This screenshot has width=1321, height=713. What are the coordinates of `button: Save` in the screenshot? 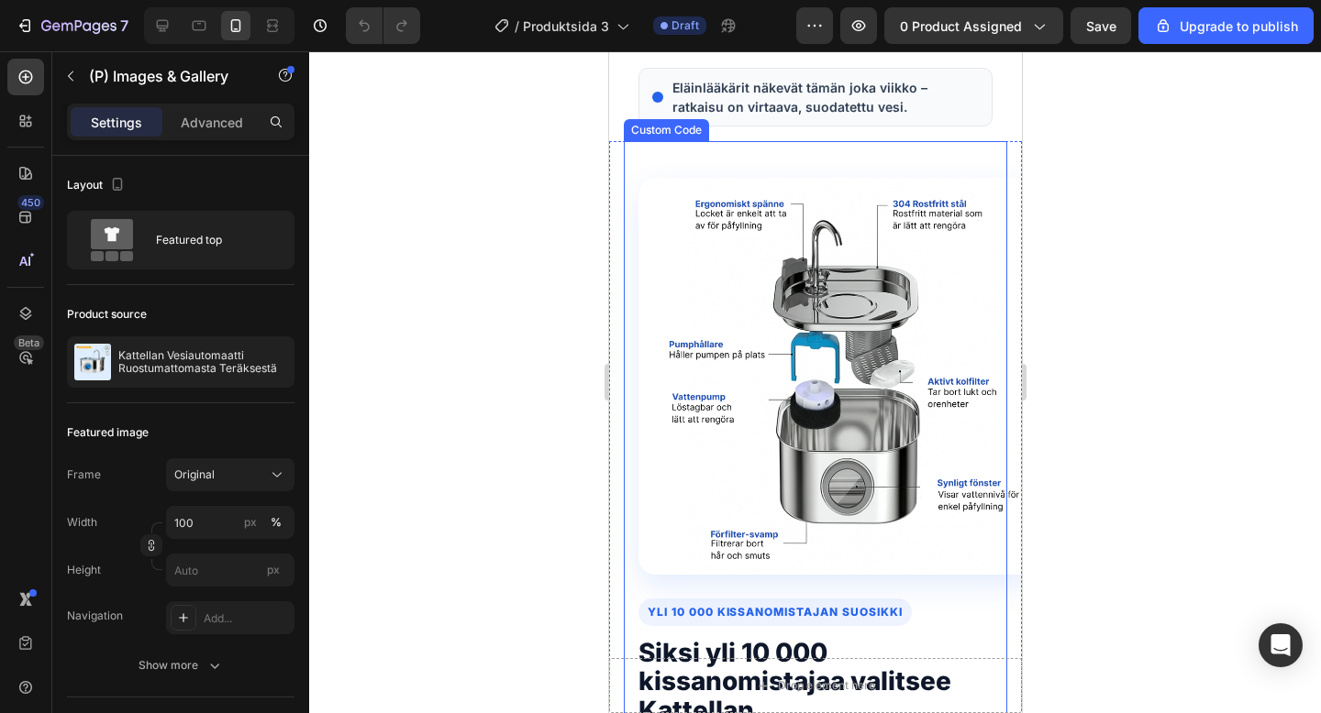 It's located at (1100, 26).